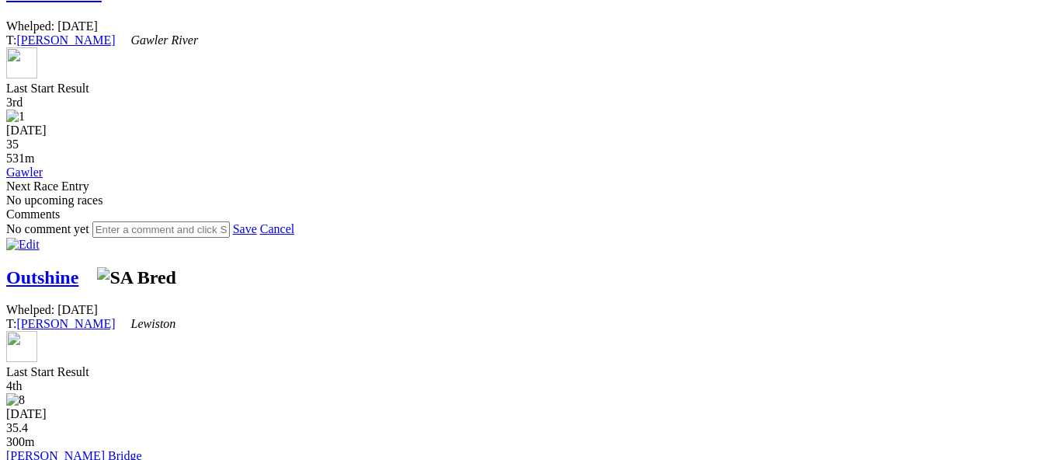 Image resolution: width=1049 pixels, height=460 pixels. I want to click on img: 8, so click(16, 400).